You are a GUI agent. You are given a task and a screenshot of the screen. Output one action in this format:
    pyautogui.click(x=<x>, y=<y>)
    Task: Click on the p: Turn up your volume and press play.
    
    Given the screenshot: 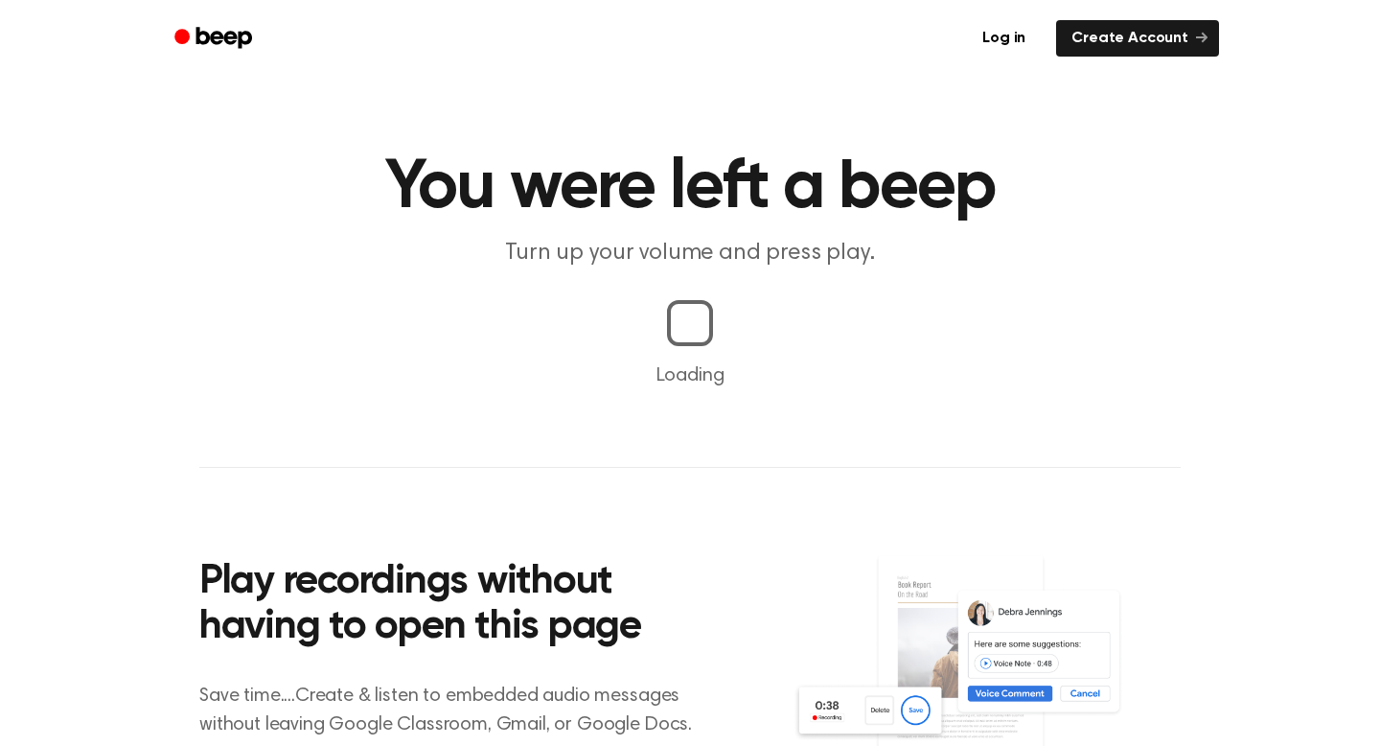 What is the action you would take?
    pyautogui.click(x=690, y=253)
    